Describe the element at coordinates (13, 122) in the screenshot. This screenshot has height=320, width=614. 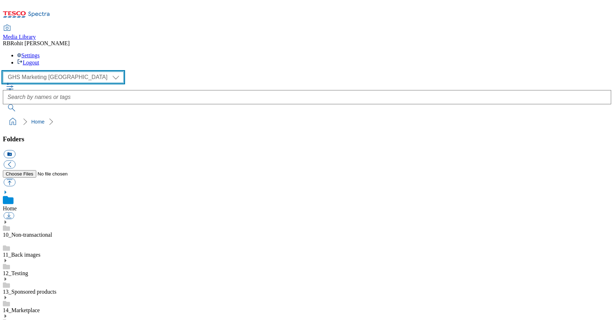
I see `a: home` at that location.